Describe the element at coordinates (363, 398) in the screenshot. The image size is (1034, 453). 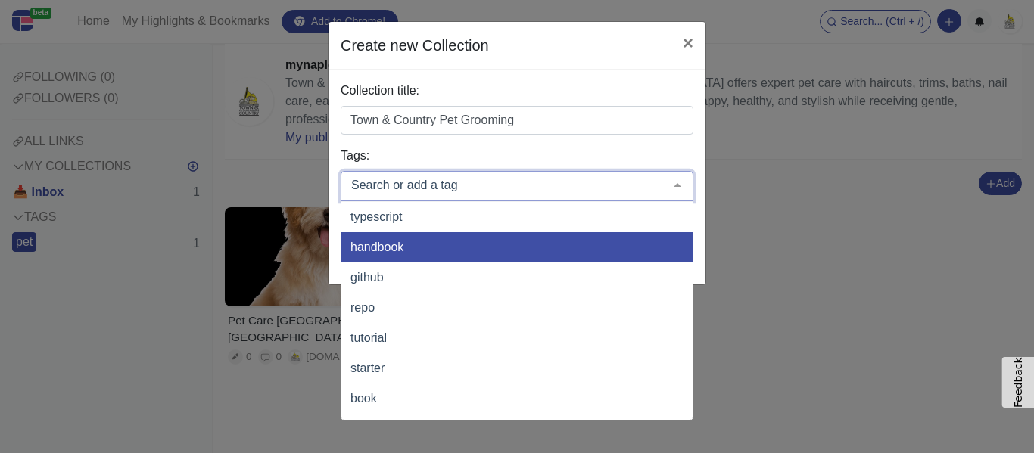
I see `span: book` at that location.